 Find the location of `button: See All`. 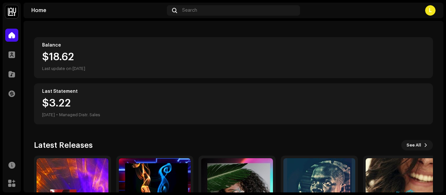

button: See All is located at coordinates (417, 146).